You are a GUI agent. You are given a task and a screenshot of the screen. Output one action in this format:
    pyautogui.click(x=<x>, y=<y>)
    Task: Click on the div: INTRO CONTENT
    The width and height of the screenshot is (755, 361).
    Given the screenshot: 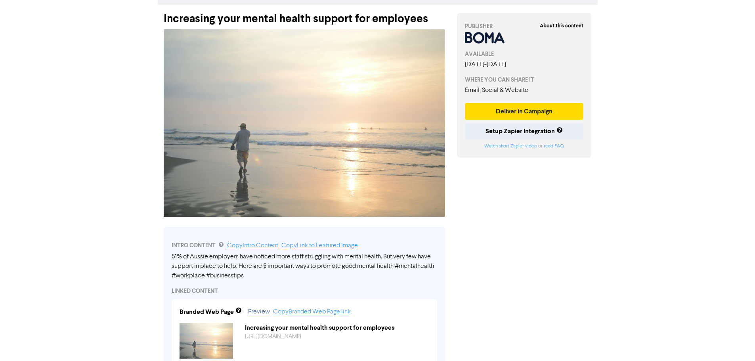 What is the action you would take?
    pyautogui.click(x=304, y=246)
    